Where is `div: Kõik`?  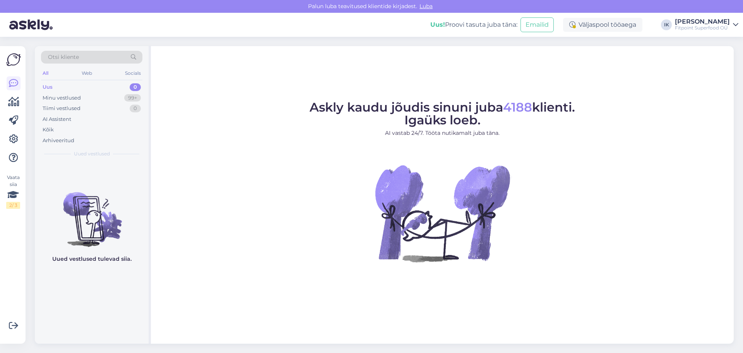 div: Kõik is located at coordinates (48, 130).